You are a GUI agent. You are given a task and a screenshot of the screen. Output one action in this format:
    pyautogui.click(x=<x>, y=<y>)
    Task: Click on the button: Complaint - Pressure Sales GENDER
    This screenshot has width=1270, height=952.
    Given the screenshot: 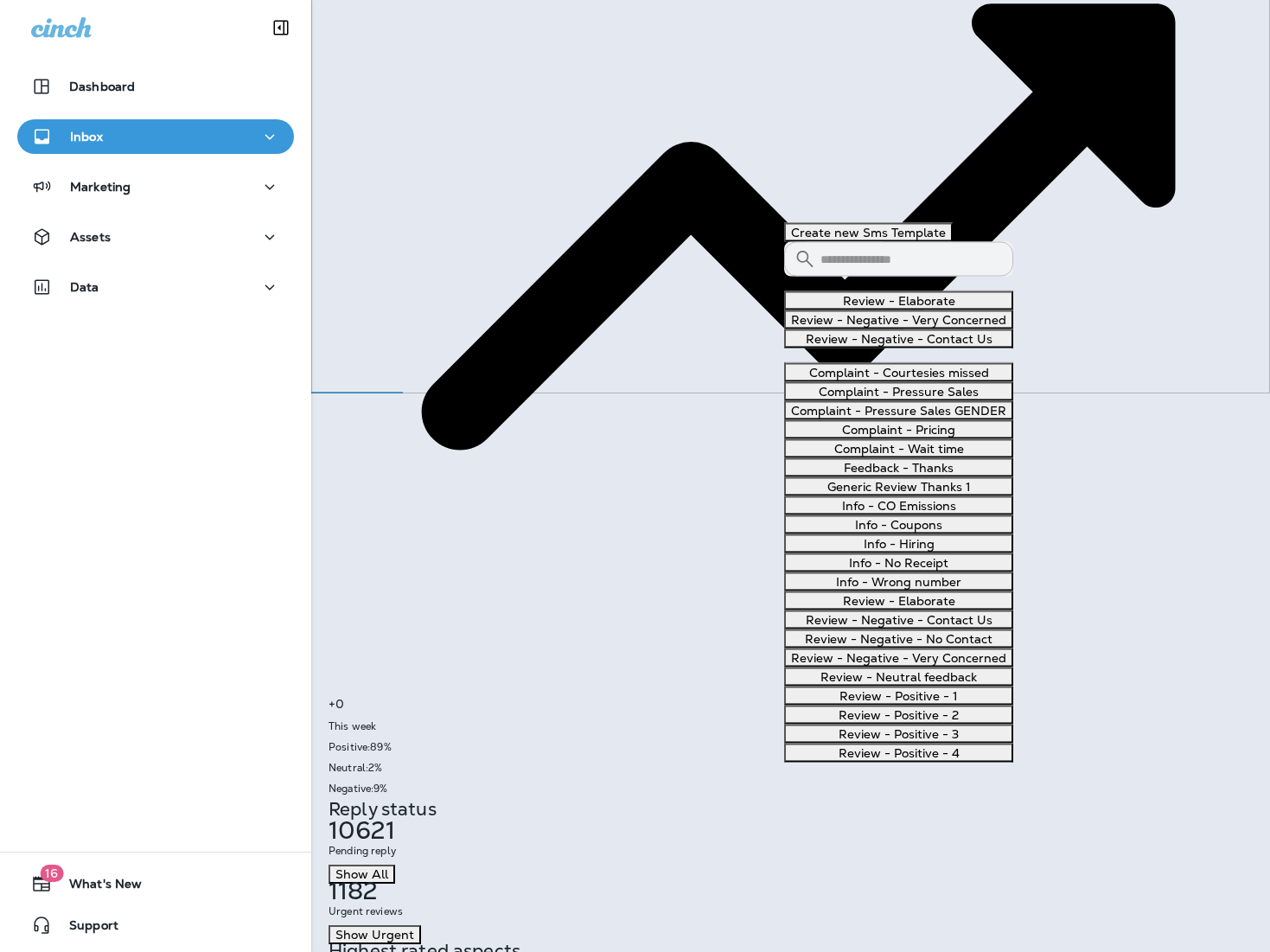 What is the action you would take?
    pyautogui.click(x=899, y=410)
    